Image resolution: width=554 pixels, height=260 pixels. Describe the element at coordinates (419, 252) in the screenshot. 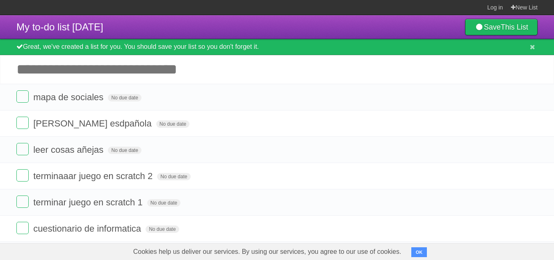

I see `button: OK` at that location.